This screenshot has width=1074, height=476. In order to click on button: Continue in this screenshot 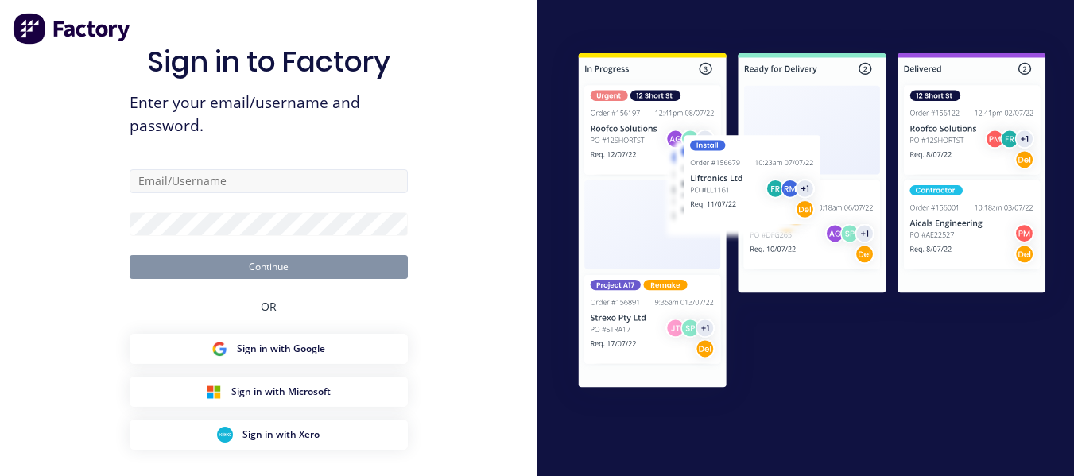, I will do `click(269, 267)`.